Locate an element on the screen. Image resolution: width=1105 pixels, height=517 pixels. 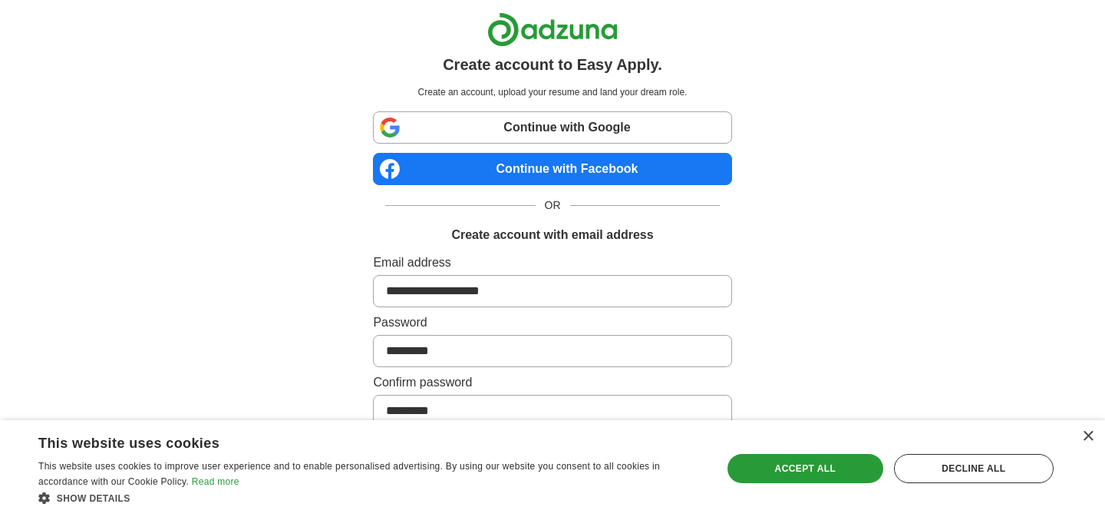
div: Accept all is located at coordinates (805, 468).